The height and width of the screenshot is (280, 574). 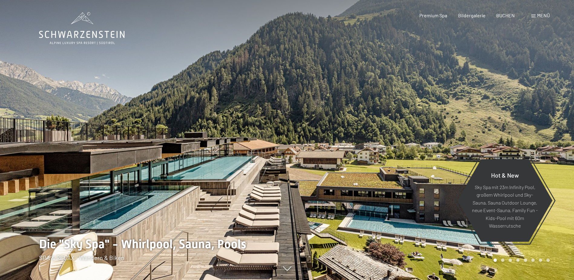 I want to click on div: Carousel Page 3, so click(x=510, y=260).